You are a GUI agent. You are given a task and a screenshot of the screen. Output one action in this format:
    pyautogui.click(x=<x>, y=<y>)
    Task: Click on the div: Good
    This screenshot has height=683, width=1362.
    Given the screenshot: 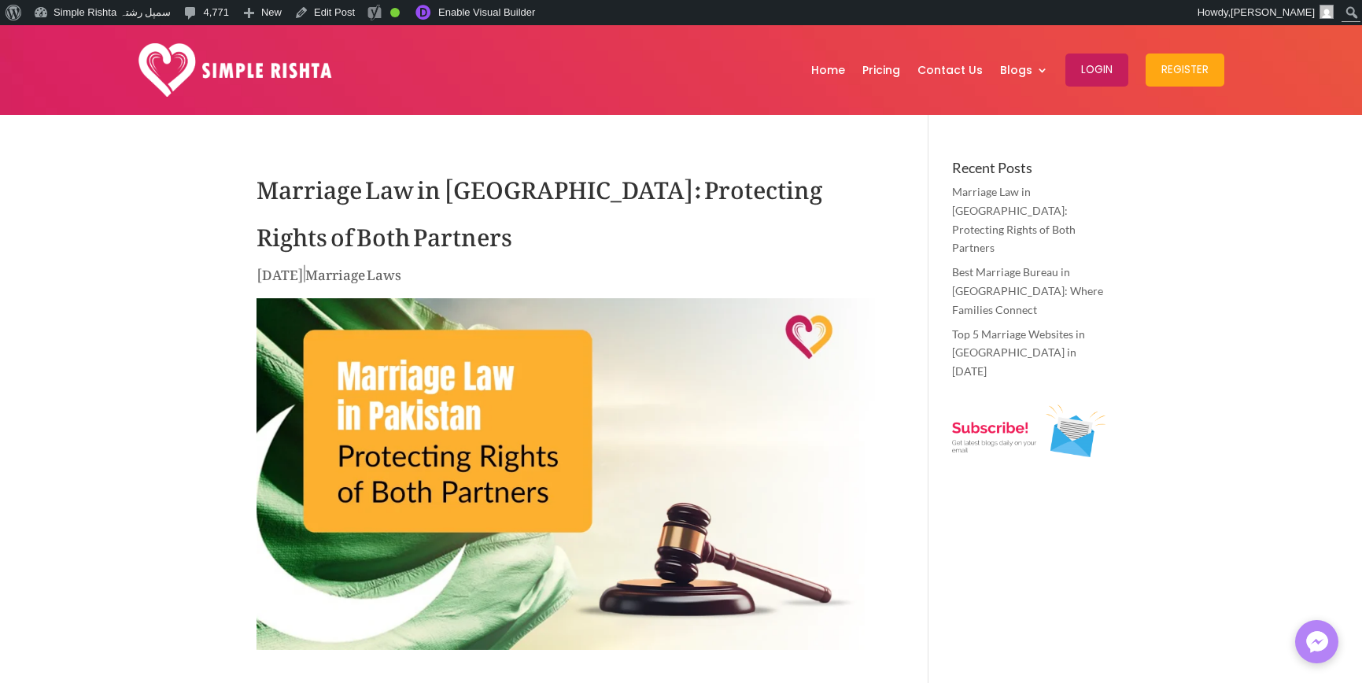 What is the action you would take?
    pyautogui.click(x=395, y=13)
    